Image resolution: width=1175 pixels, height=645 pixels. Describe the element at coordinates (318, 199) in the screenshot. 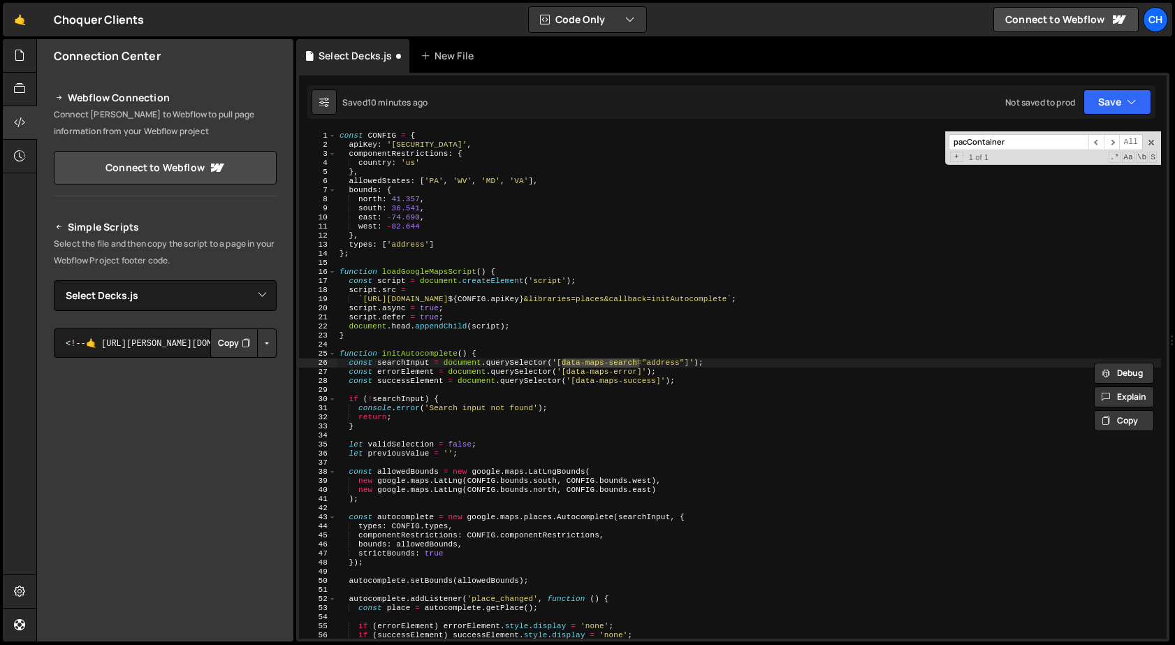

I see `div: 8` at that location.